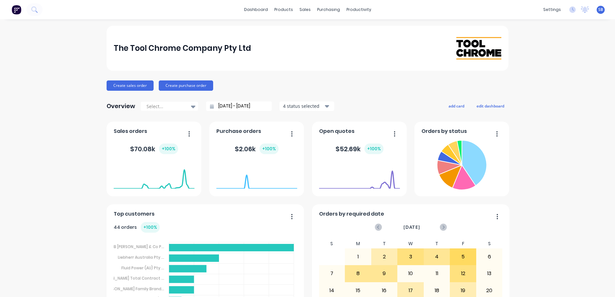  Describe the element at coordinates (444, 131) in the screenshot. I see `span: Orders by status` at that location.